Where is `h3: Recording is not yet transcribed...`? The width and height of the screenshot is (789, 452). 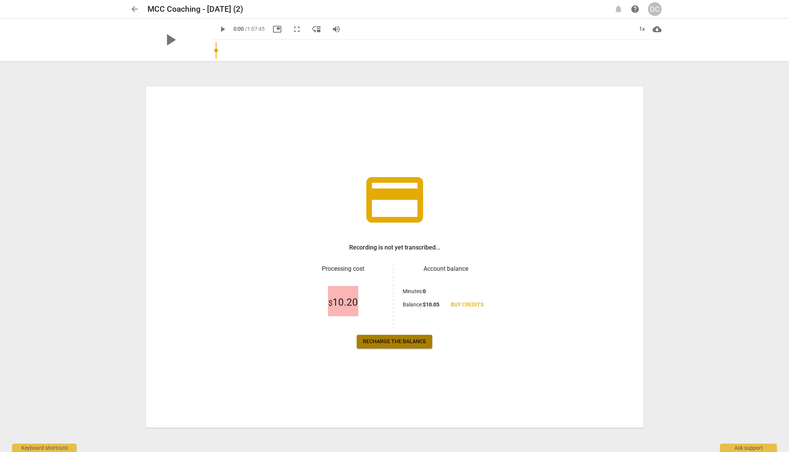
h3: Recording is not yet transcribed... is located at coordinates (395, 247).